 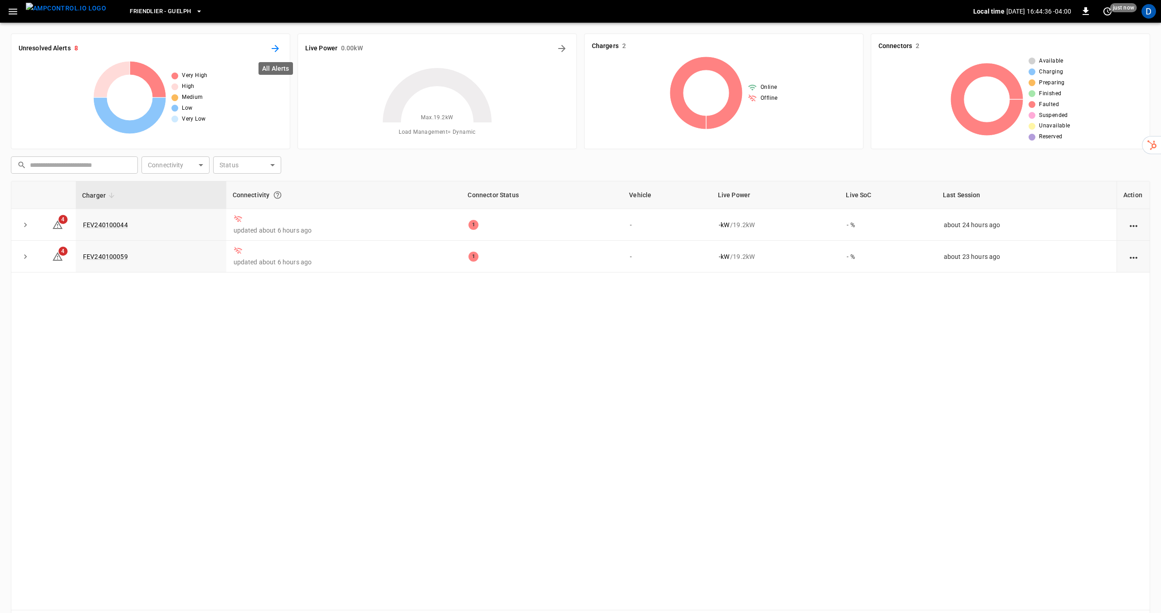 What do you see at coordinates (769, 98) in the screenshot?
I see `span: Offline` at bounding box center [769, 98].